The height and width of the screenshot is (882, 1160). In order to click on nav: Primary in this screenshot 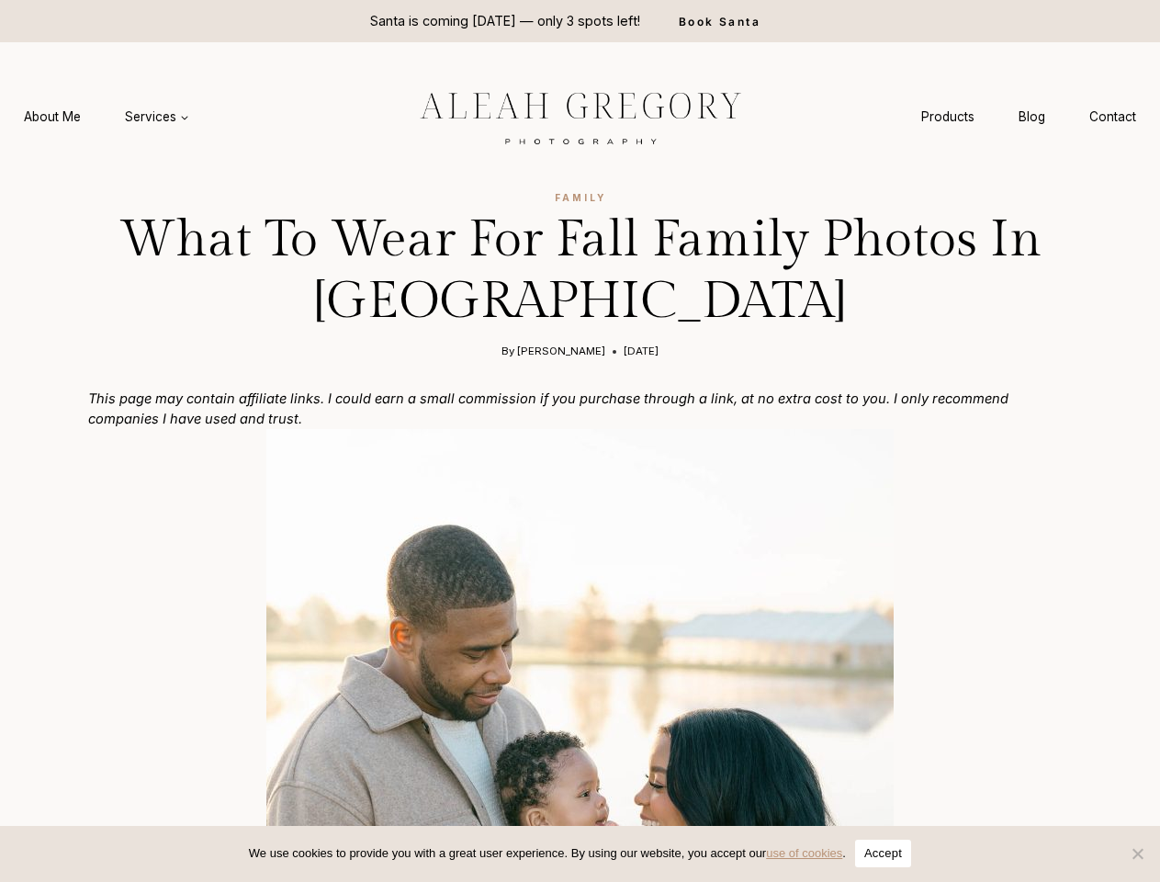, I will do `click(107, 117)`.